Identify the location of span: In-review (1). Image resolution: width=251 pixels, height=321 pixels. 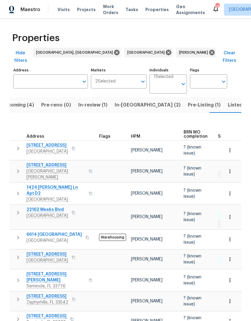
(93, 105).